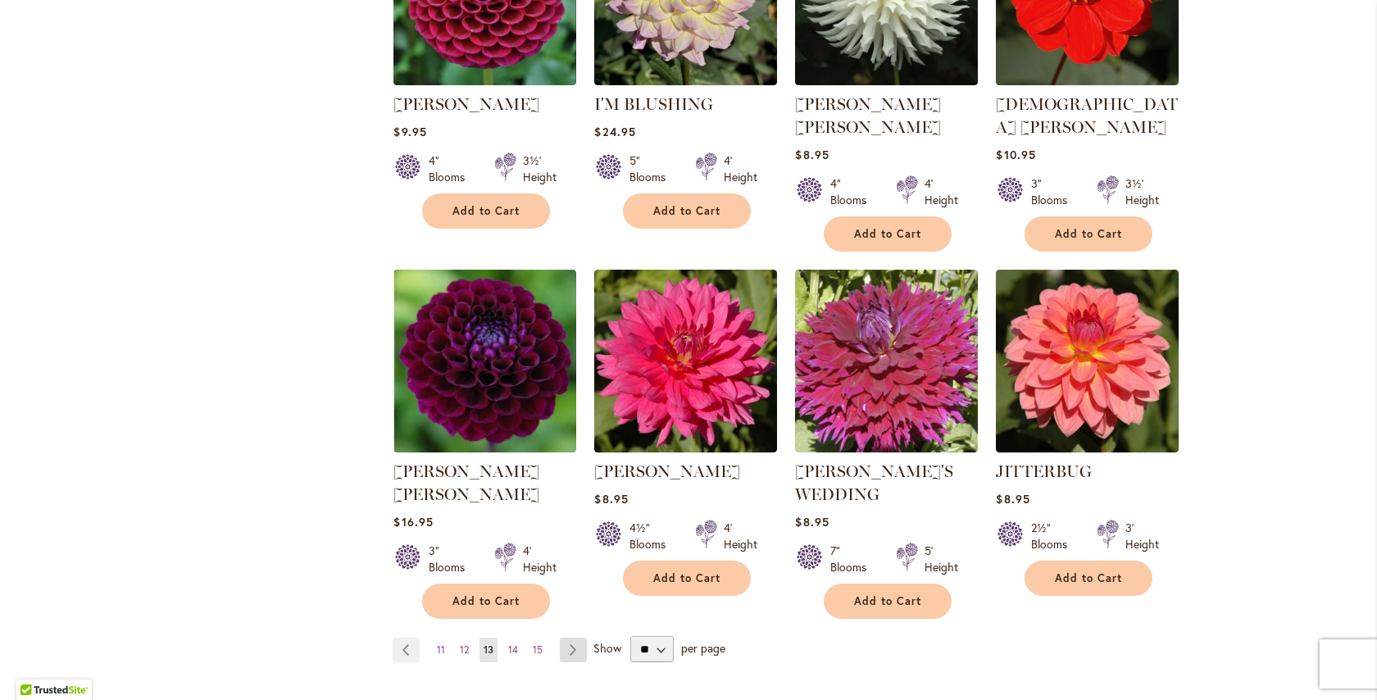 The image size is (1377, 700). I want to click on a: 12, so click(464, 650).